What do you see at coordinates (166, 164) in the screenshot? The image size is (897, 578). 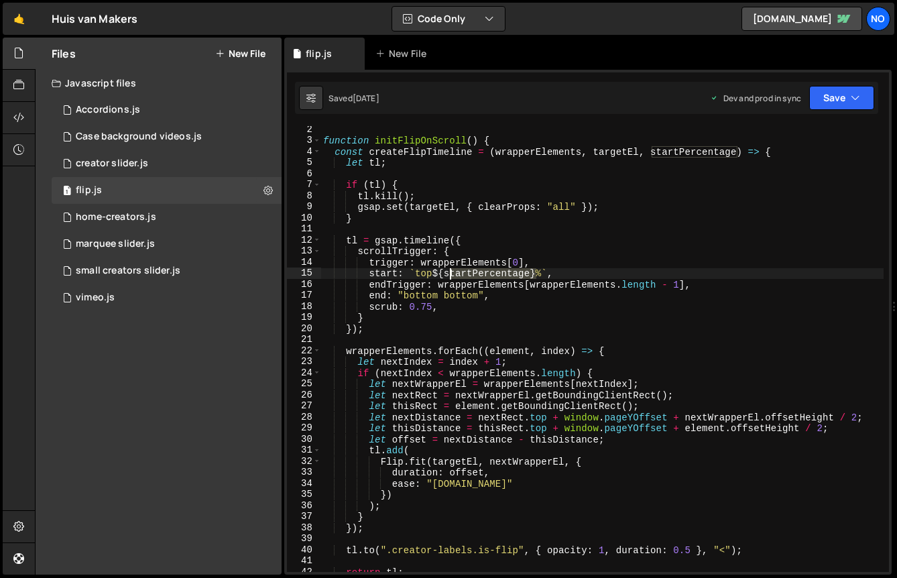 I see `div: 12888/31623.js` at bounding box center [166, 164].